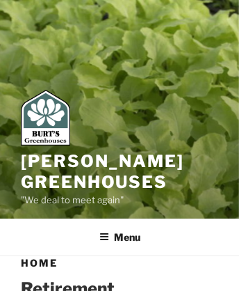  What do you see at coordinates (120, 263) in the screenshot?
I see `h1: Home` at bounding box center [120, 263].